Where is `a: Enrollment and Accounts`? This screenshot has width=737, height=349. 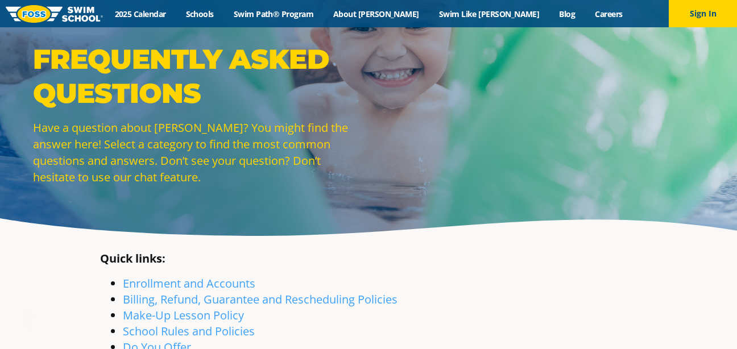 a: Enrollment and Accounts is located at coordinates (189, 283).